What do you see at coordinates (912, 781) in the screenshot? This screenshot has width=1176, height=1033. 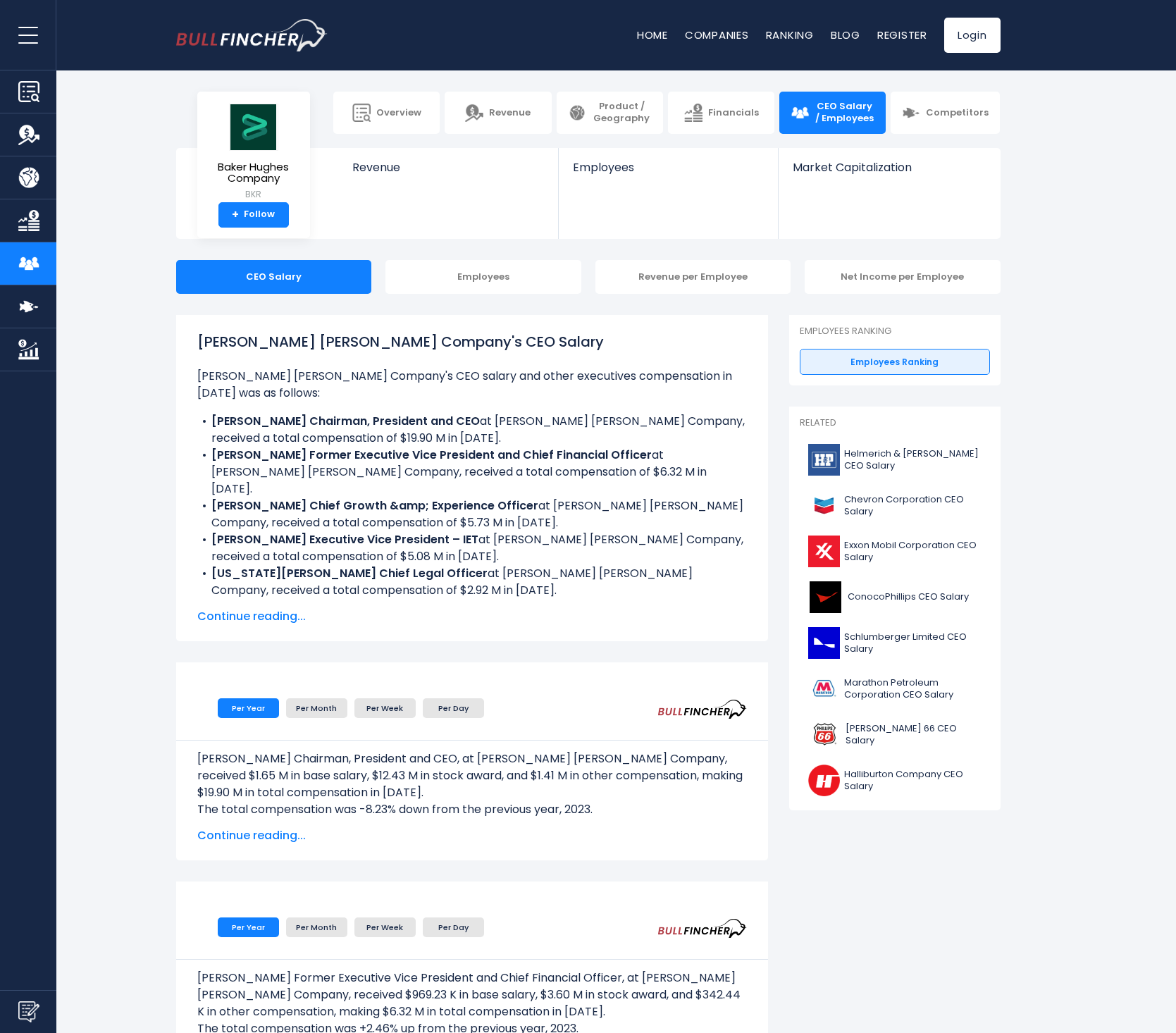 I see `span: Halliburton Company CEO Salary` at bounding box center [912, 781].